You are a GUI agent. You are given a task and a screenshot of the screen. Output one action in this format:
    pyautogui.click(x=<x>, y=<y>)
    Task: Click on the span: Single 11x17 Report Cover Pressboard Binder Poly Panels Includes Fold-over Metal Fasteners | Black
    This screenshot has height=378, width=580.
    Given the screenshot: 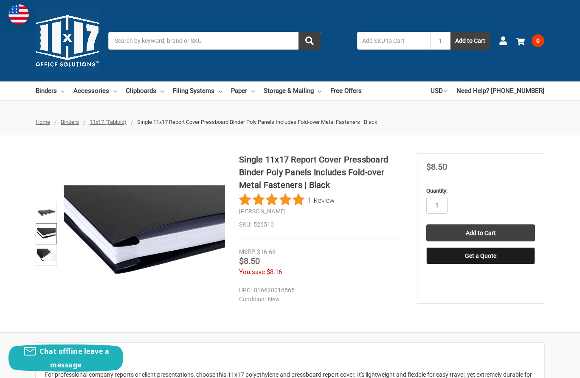 What is the action you would take?
    pyautogui.click(x=257, y=122)
    